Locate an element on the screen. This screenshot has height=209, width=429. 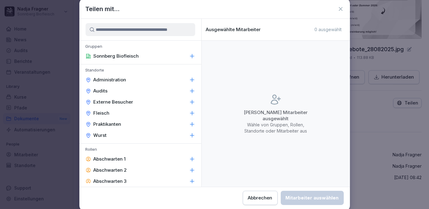
p: Abschwarten 2 is located at coordinates (110, 170).